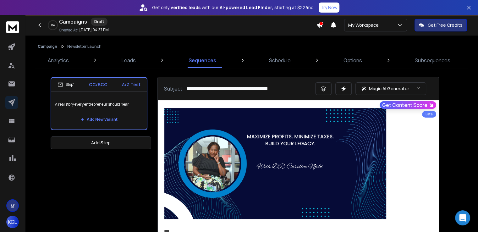  What do you see at coordinates (53, 25) in the screenshot?
I see `p: 0 %` at bounding box center [53, 25].